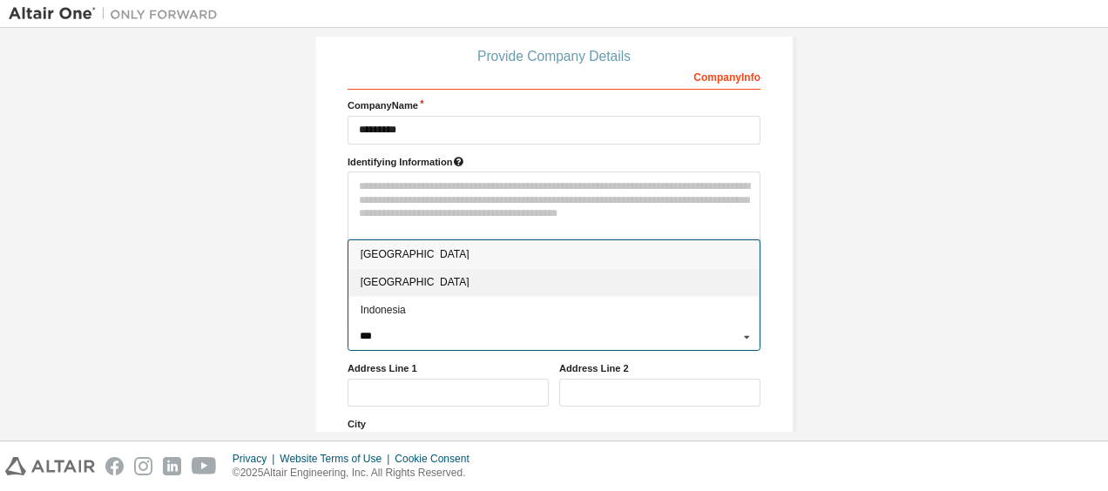 The width and height of the screenshot is (1108, 491). I want to click on img: facebook.svg, so click(114, 466).